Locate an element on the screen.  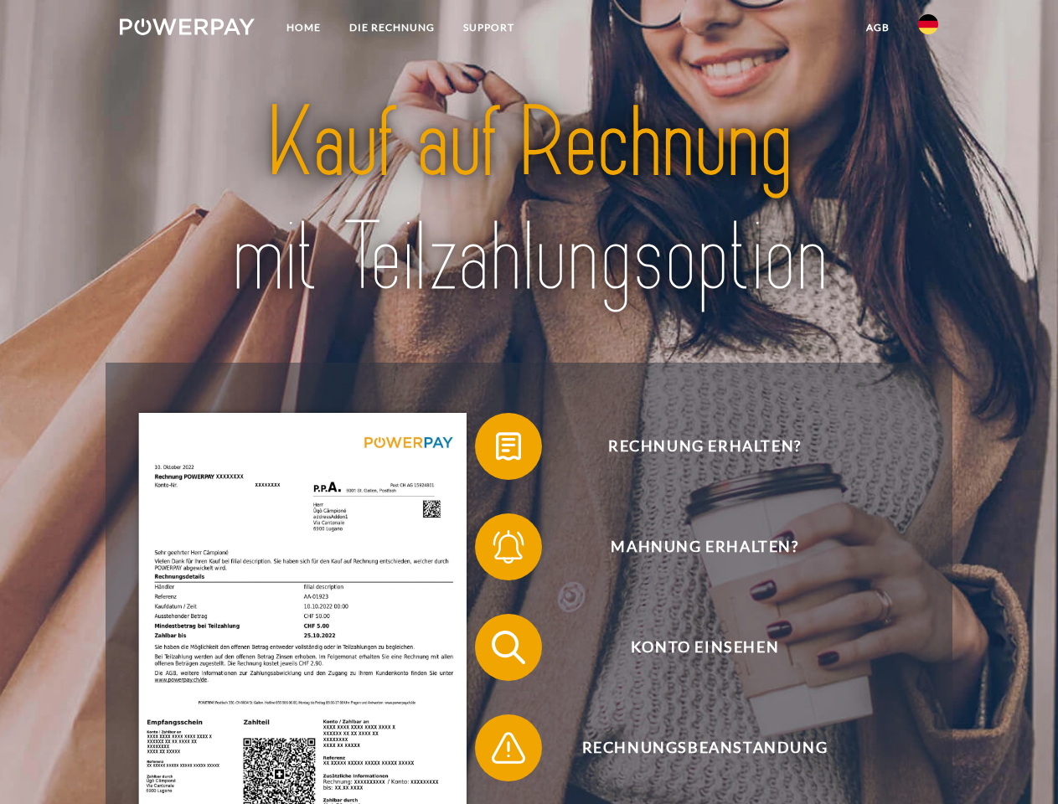
img: de is located at coordinates (928, 24).